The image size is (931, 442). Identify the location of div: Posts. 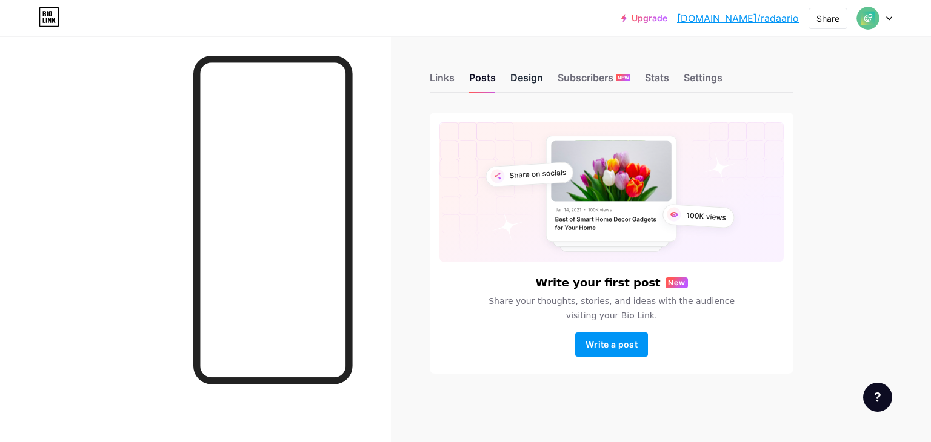
(482, 81).